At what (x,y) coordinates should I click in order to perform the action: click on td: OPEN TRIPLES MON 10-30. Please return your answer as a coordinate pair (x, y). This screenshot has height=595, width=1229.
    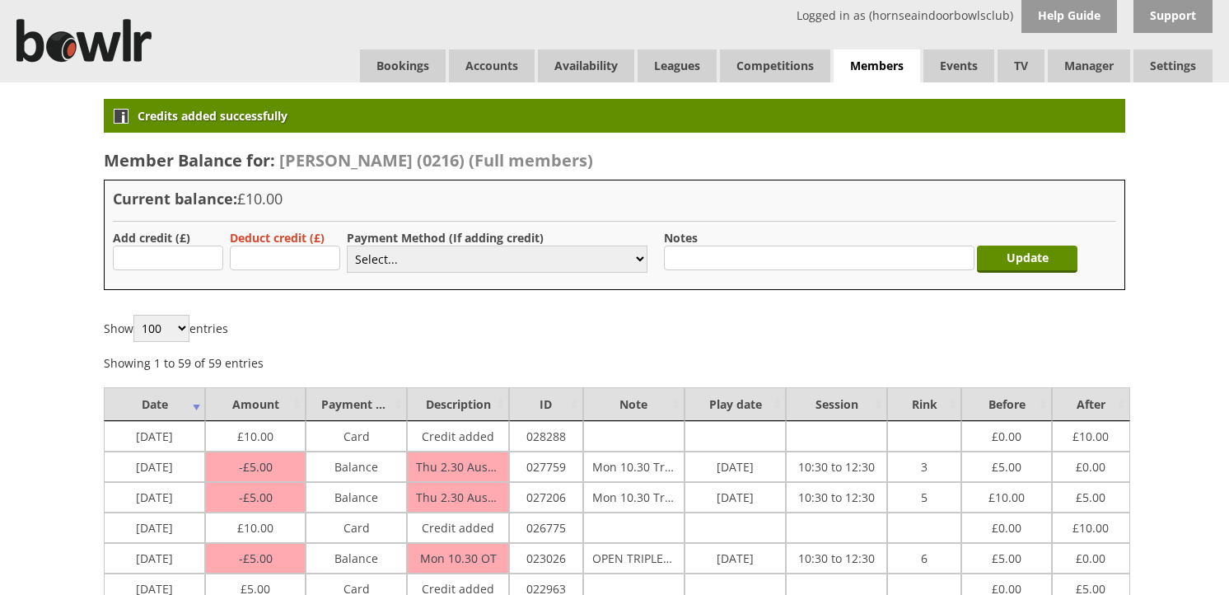
    Looking at the image, I should click on (633, 558).